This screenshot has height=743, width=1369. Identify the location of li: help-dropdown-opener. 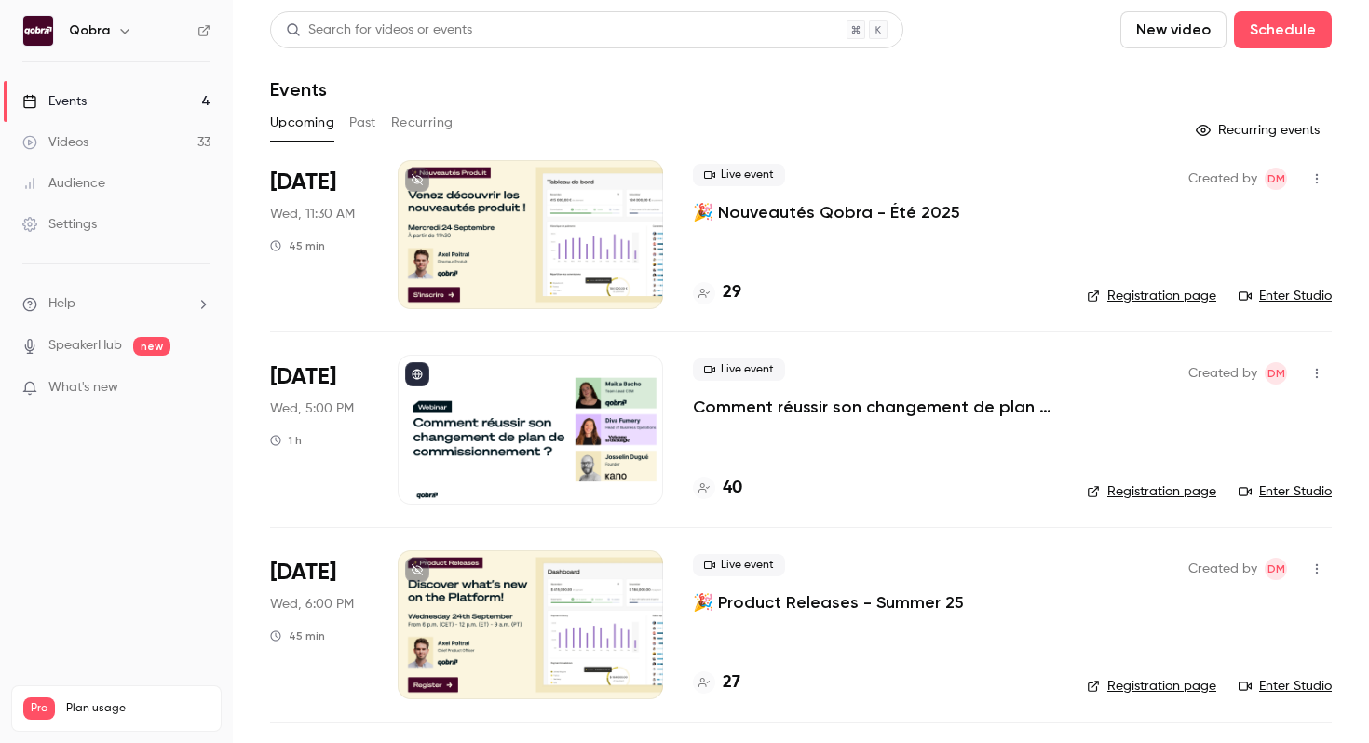
(116, 303).